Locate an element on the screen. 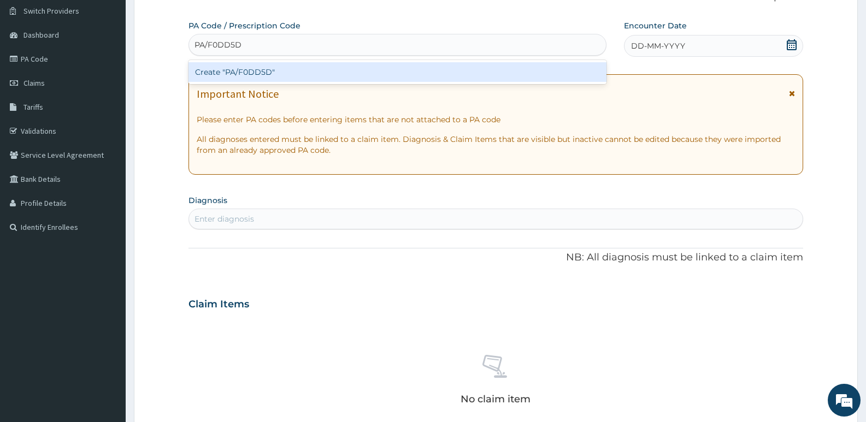 This screenshot has width=866, height=422. textarea: Type your message and hit 'Enter' is located at coordinates (107, 317).